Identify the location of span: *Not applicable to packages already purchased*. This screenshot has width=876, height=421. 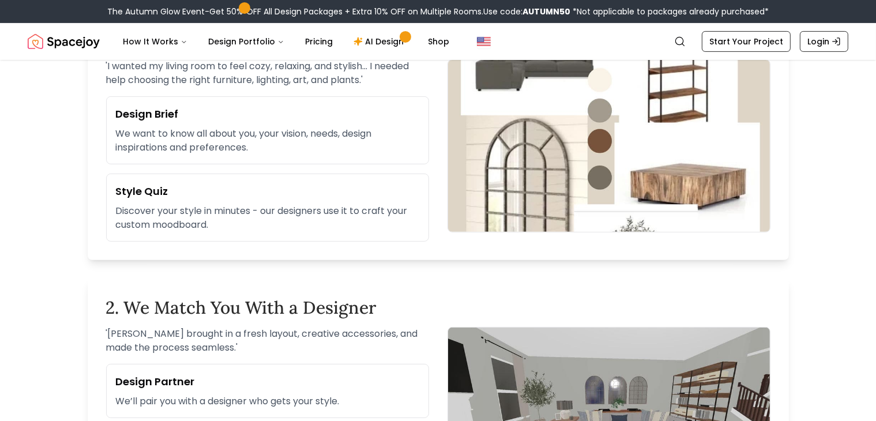
(670, 12).